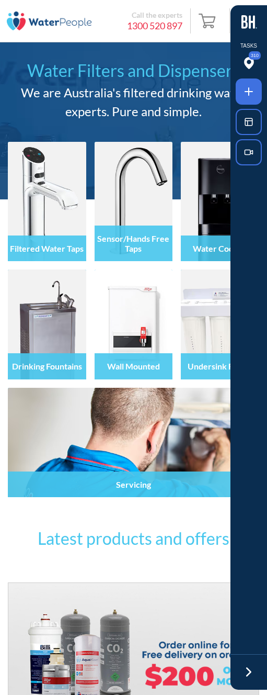 The image size is (267, 695). What do you see at coordinates (220, 248) in the screenshot?
I see `h4: Water Coolers` at bounding box center [220, 248].